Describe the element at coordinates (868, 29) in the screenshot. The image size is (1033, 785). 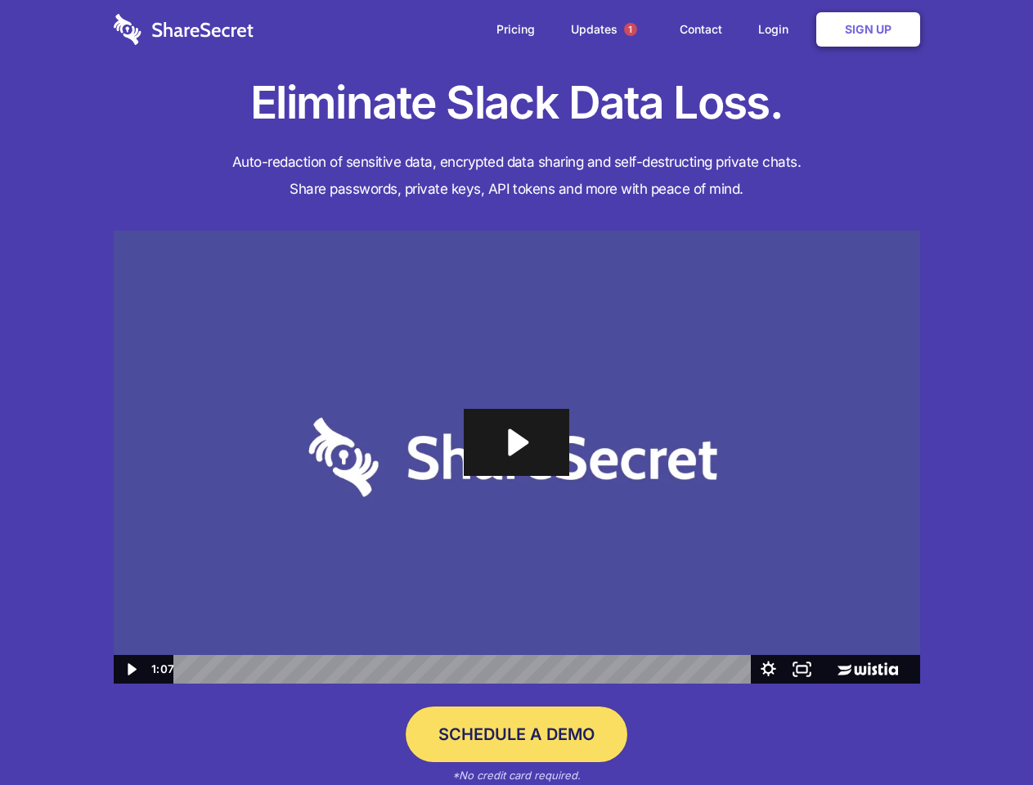
I see `a: Sign Up` at that location.